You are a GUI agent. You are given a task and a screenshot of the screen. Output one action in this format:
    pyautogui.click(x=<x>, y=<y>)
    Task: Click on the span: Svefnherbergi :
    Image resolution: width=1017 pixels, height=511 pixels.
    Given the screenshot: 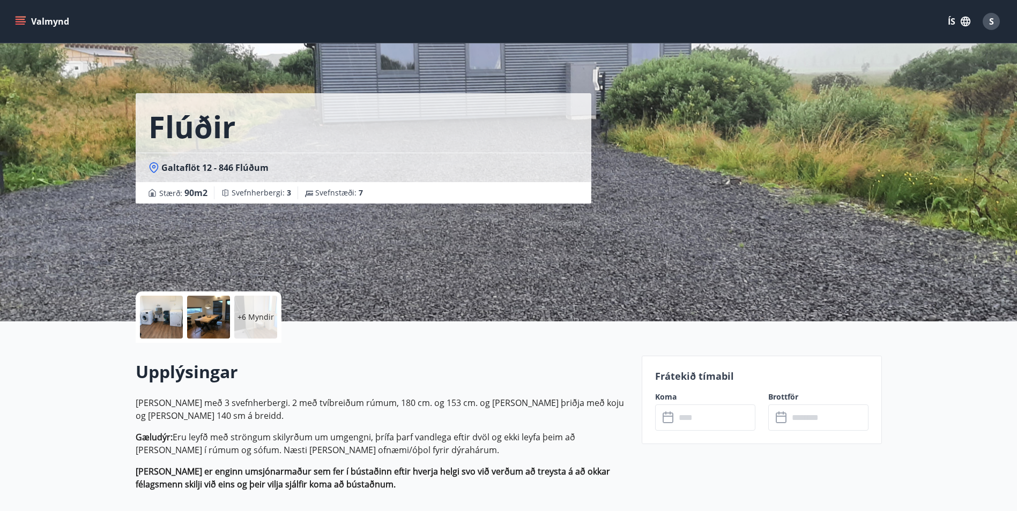 What is the action you would take?
    pyautogui.click(x=261, y=193)
    